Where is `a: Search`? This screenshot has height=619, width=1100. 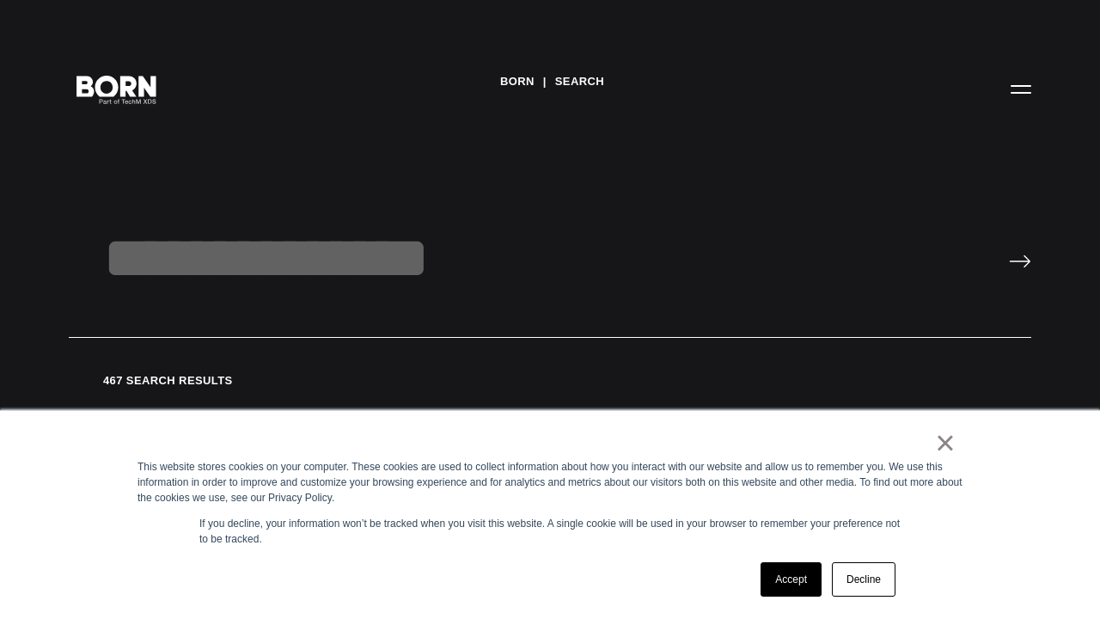
a: Search is located at coordinates (579, 82).